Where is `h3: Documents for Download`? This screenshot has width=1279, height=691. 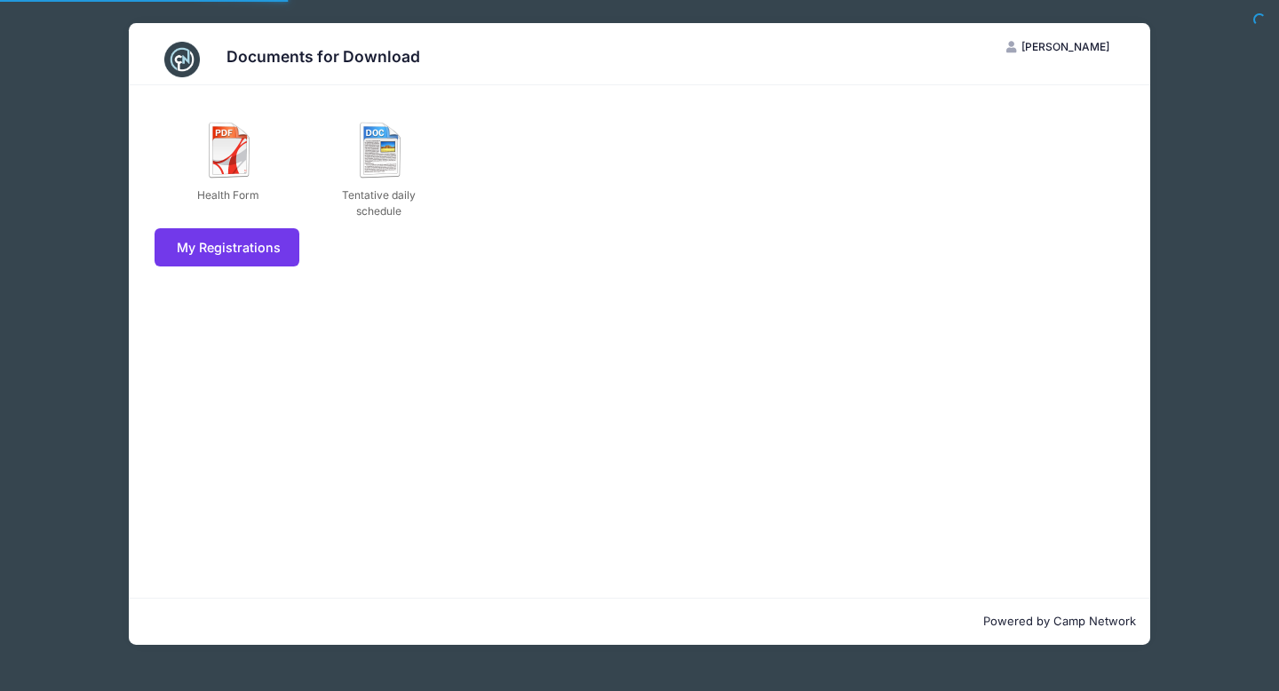
h3: Documents for Download is located at coordinates (323, 56).